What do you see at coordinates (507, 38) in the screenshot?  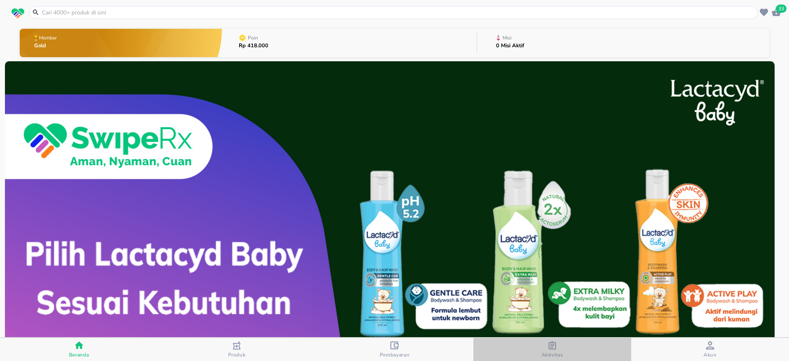 I see `p: Misi` at bounding box center [507, 38].